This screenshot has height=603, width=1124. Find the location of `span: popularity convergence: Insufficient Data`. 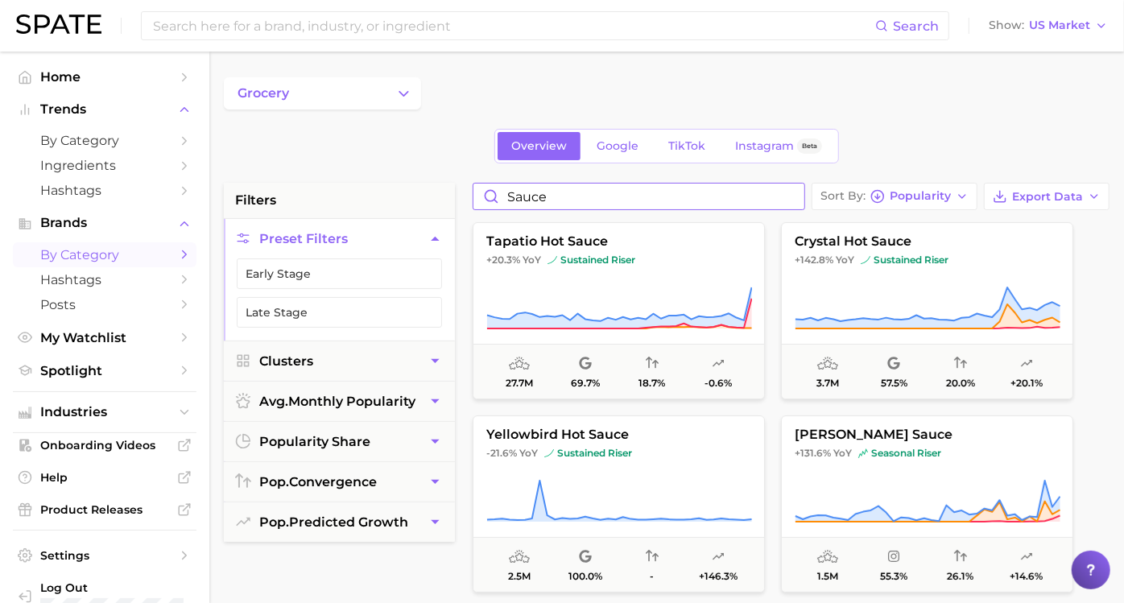

span: popularity convergence: Insufficient Data is located at coordinates (652, 557).